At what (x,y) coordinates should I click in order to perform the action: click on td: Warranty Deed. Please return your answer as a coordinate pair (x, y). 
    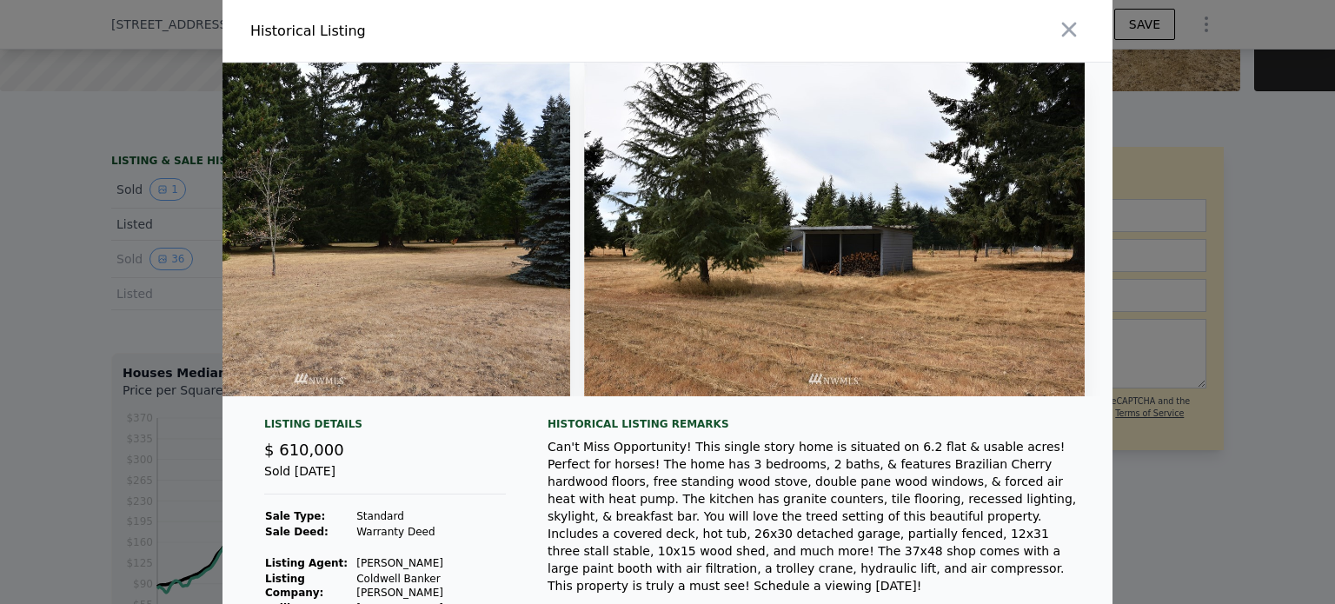
    Looking at the image, I should click on (430, 532).